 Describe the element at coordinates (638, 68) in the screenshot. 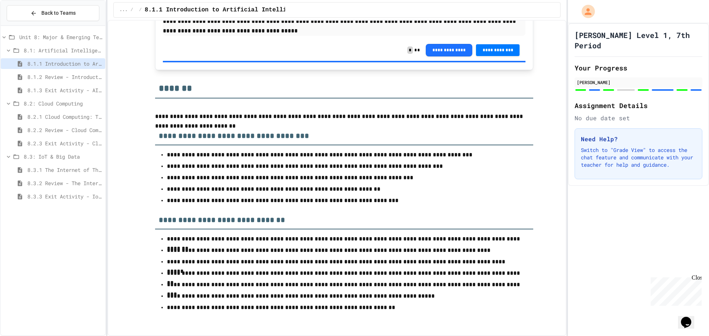

I see `h2: Your Progress` at that location.